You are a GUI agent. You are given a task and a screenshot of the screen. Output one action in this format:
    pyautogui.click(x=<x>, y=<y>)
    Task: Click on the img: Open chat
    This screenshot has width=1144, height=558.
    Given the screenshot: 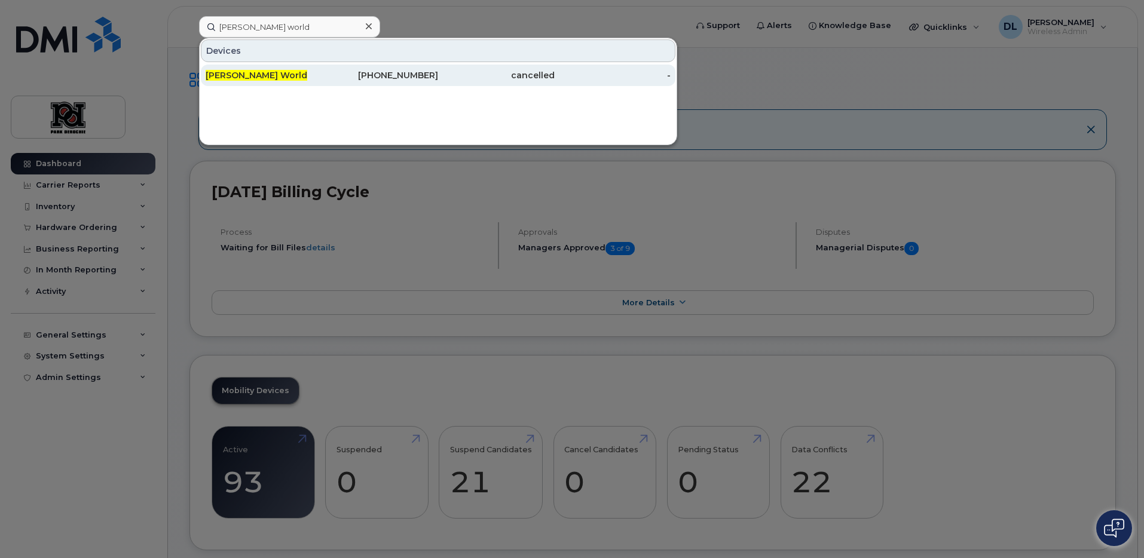 What is the action you would take?
    pyautogui.click(x=1114, y=528)
    